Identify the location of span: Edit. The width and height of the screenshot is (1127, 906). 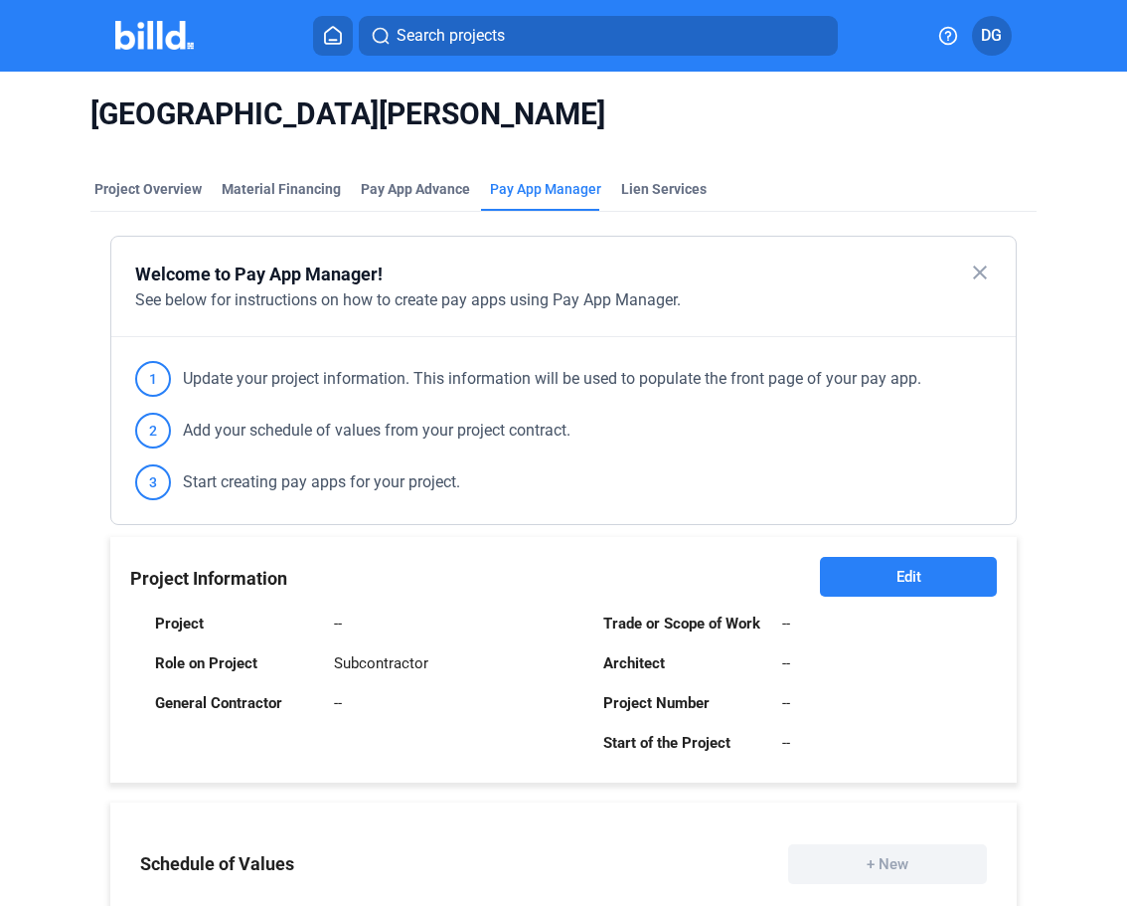
(909, 577).